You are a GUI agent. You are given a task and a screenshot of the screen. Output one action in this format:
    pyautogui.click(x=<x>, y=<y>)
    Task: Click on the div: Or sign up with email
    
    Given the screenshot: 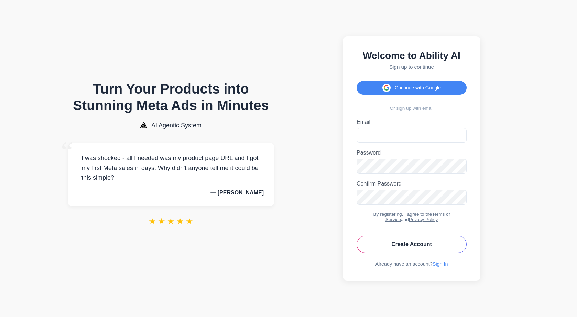 What is the action you would take?
    pyautogui.click(x=412, y=108)
    